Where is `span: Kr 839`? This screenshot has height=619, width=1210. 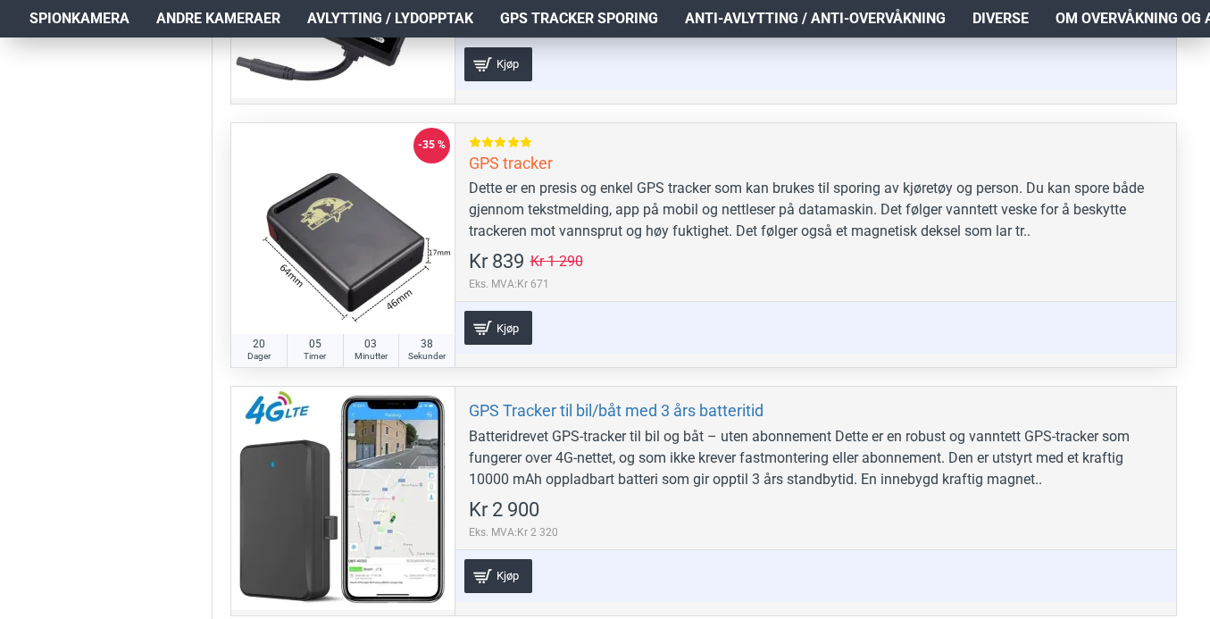 span: Kr 839 is located at coordinates (496, 262).